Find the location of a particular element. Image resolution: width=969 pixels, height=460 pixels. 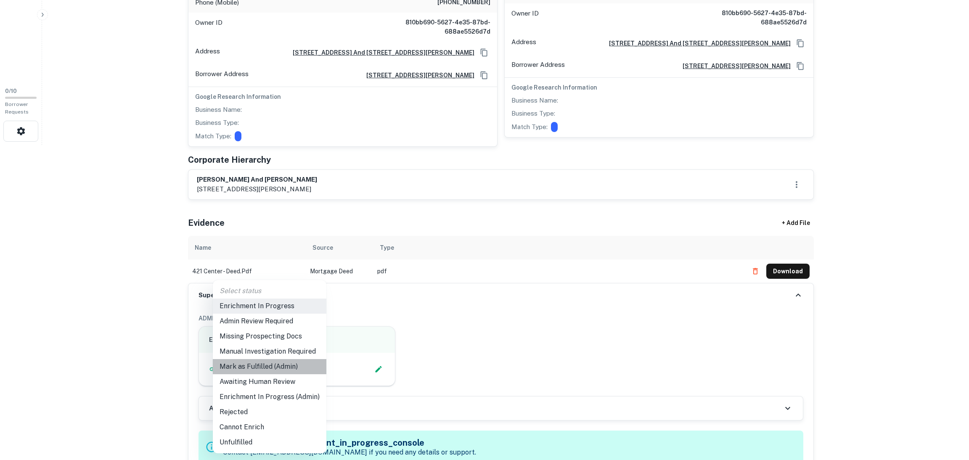

div: Chat Widget is located at coordinates (948, 413).